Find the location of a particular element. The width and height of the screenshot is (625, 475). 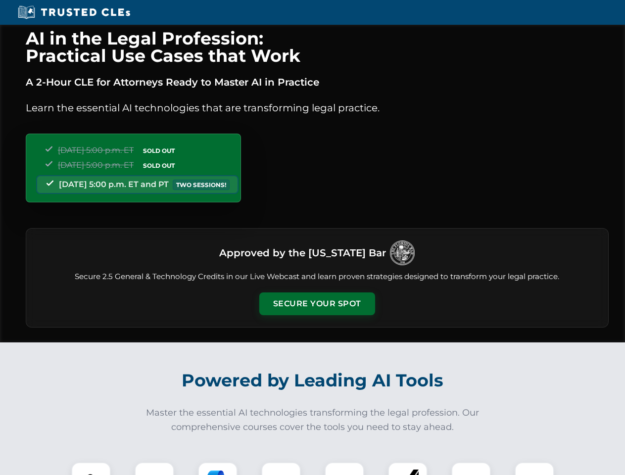

p: Master the essential AI technologies transforming the legal profession. Our comprehensive courses... is located at coordinates (313, 420).